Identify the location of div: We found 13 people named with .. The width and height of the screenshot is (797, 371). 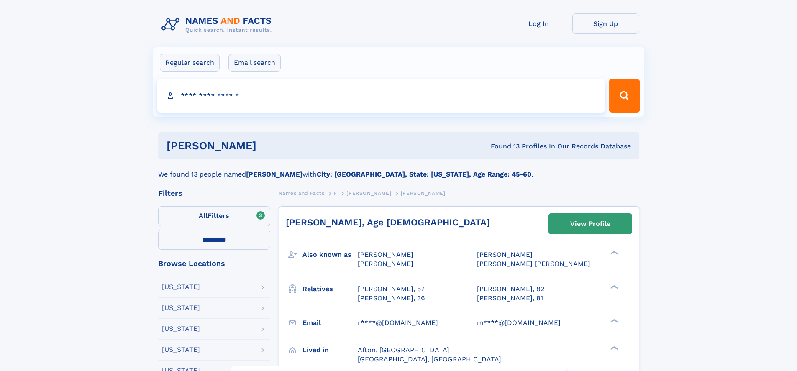
(399, 169).